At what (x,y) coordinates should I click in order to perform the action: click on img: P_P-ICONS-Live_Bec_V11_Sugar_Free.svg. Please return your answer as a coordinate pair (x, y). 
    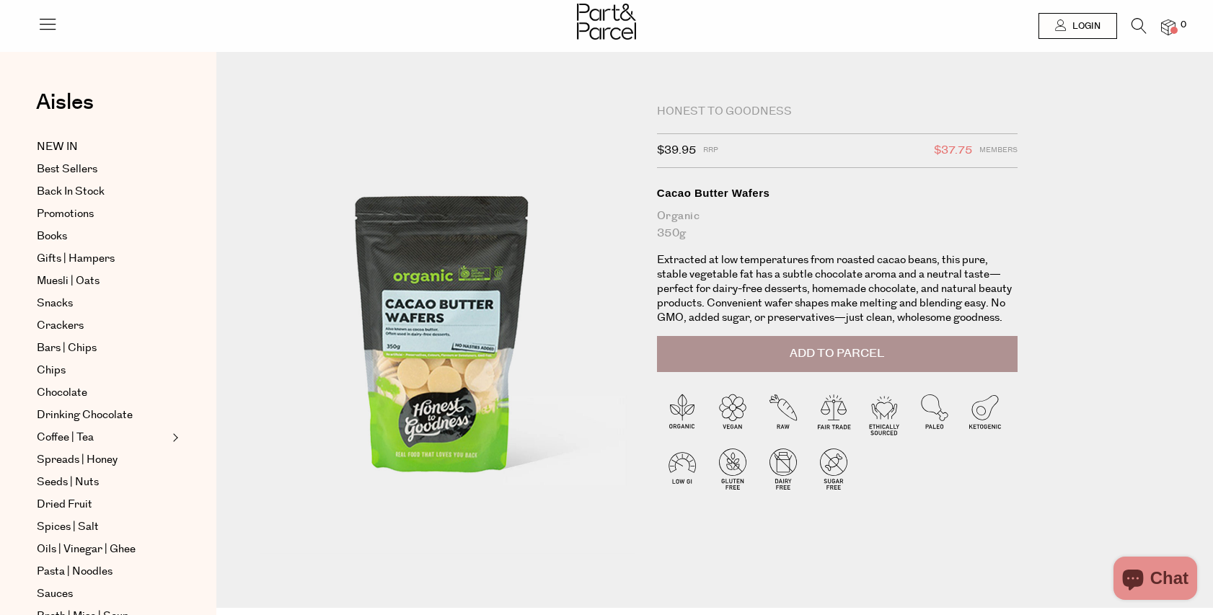
    Looking at the image, I should click on (834, 469).